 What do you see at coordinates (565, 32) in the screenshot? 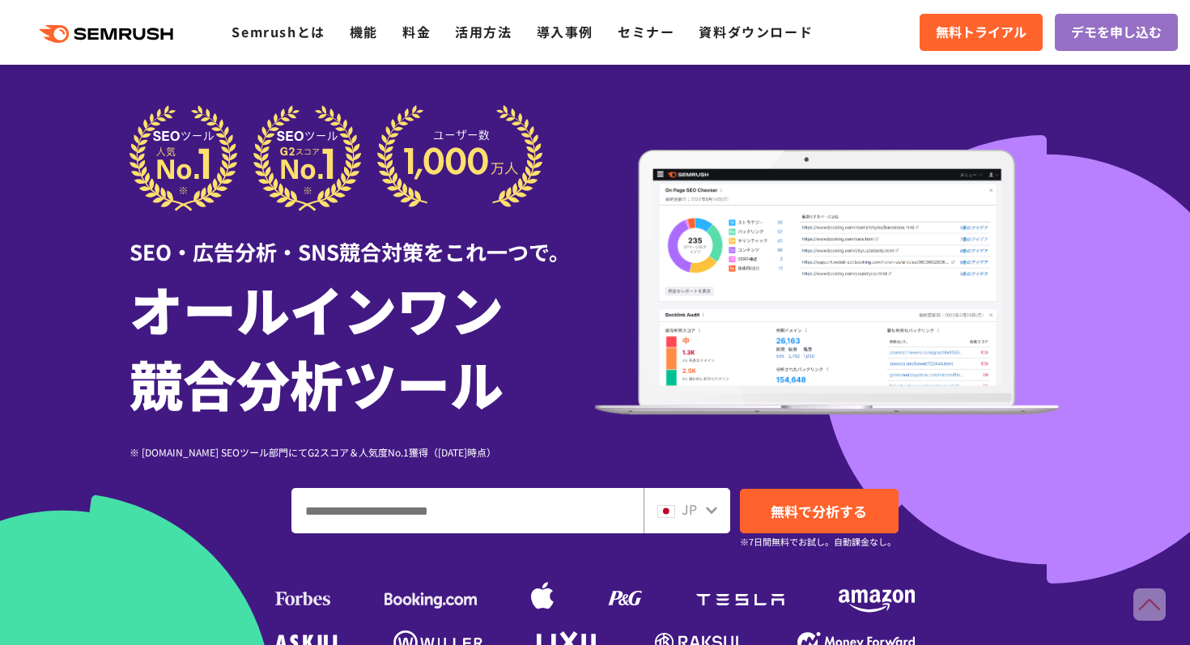
I see `a: 導入事例` at bounding box center [565, 32].